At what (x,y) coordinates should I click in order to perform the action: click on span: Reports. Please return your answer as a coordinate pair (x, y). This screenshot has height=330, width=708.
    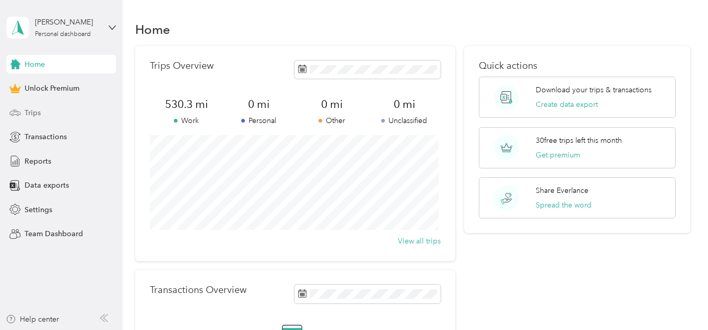
    Looking at the image, I should click on (38, 161).